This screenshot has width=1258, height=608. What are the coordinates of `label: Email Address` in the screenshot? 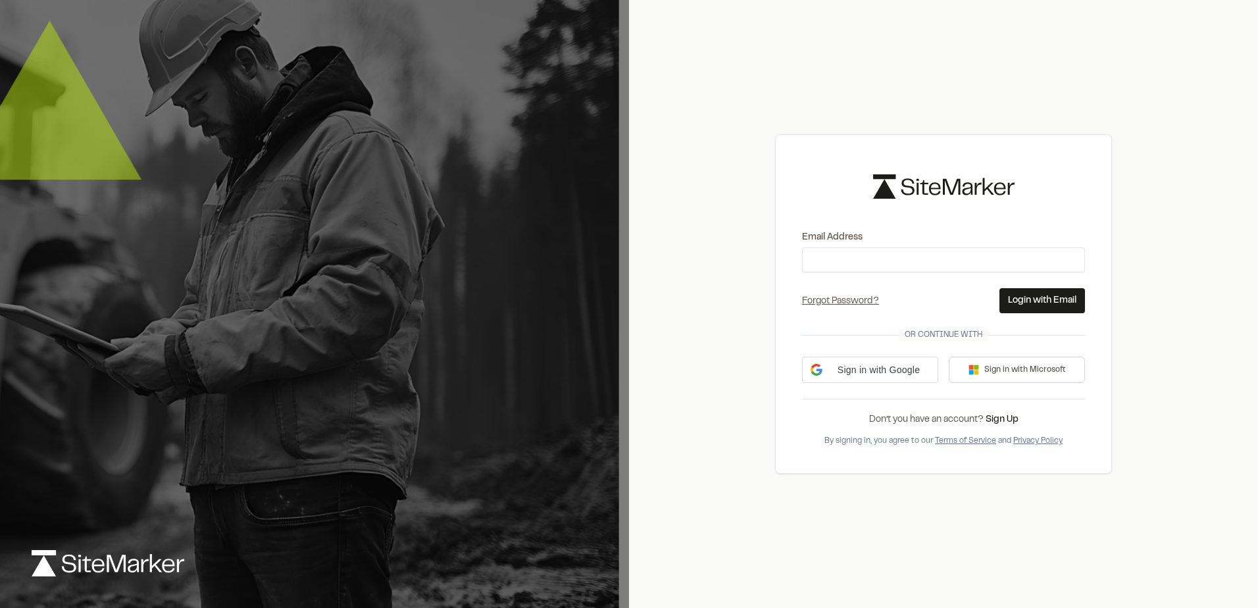 It's located at (944, 238).